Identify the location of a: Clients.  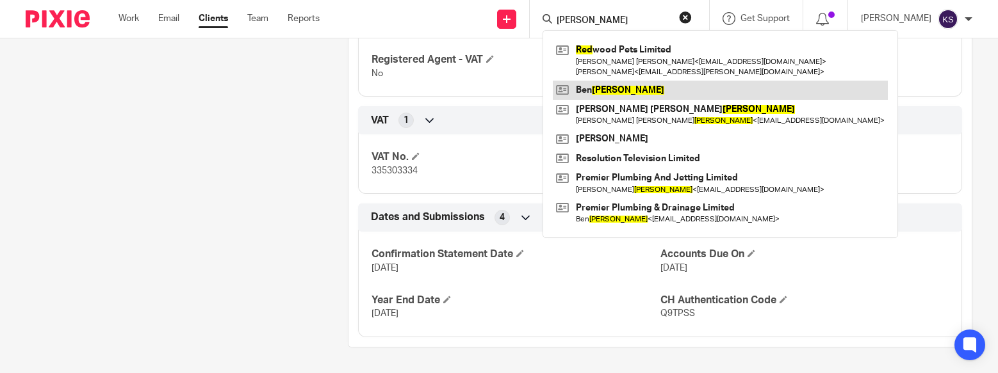
(213, 19).